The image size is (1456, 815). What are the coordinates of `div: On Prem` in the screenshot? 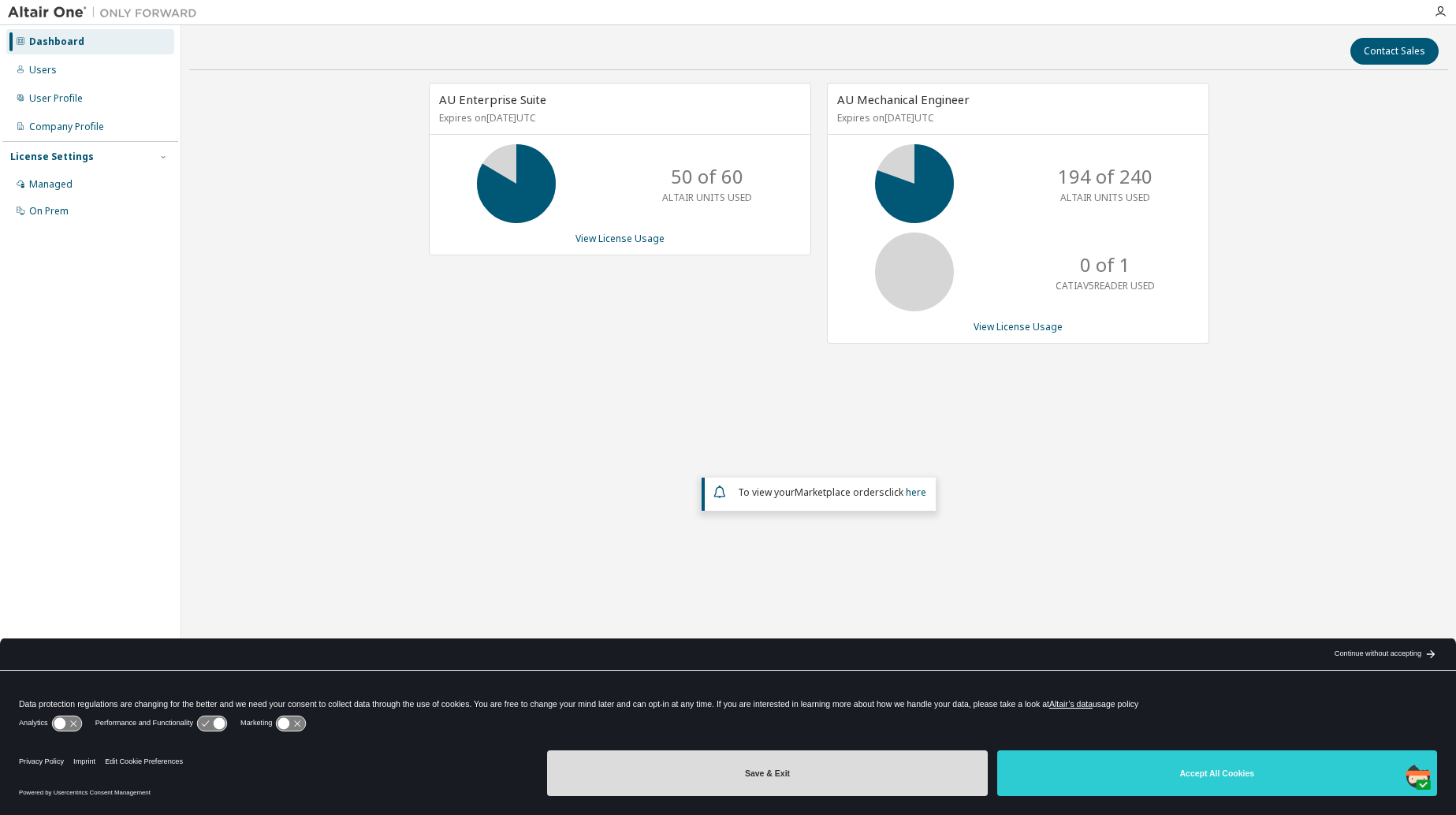 It's located at (49, 211).